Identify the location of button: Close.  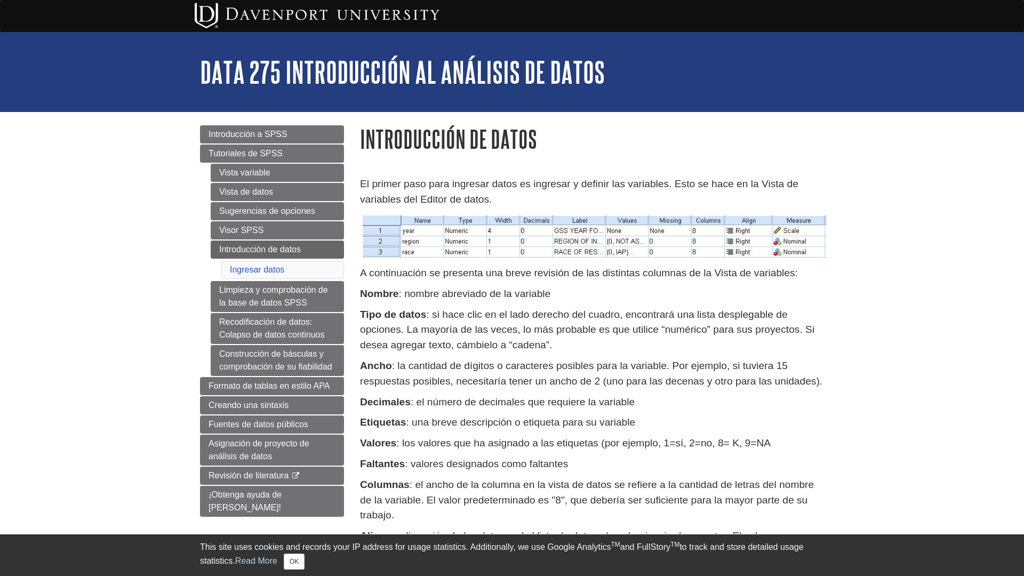
(294, 562).